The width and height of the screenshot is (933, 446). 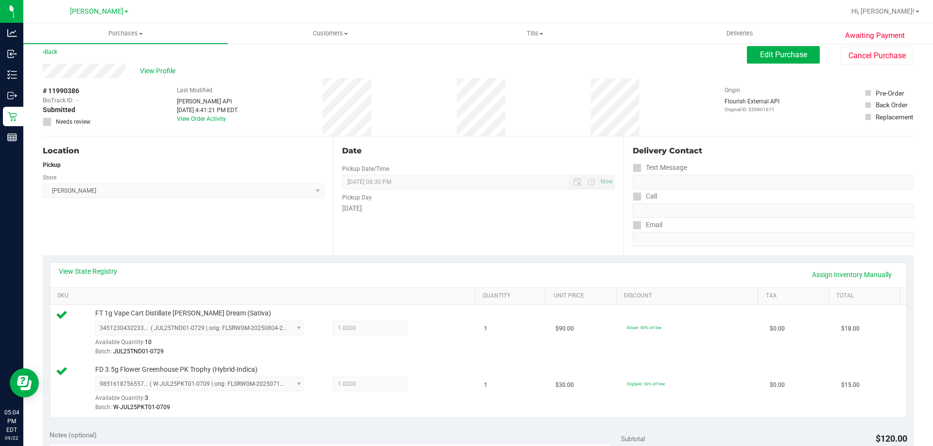 I want to click on a: Customers, so click(x=330, y=34).